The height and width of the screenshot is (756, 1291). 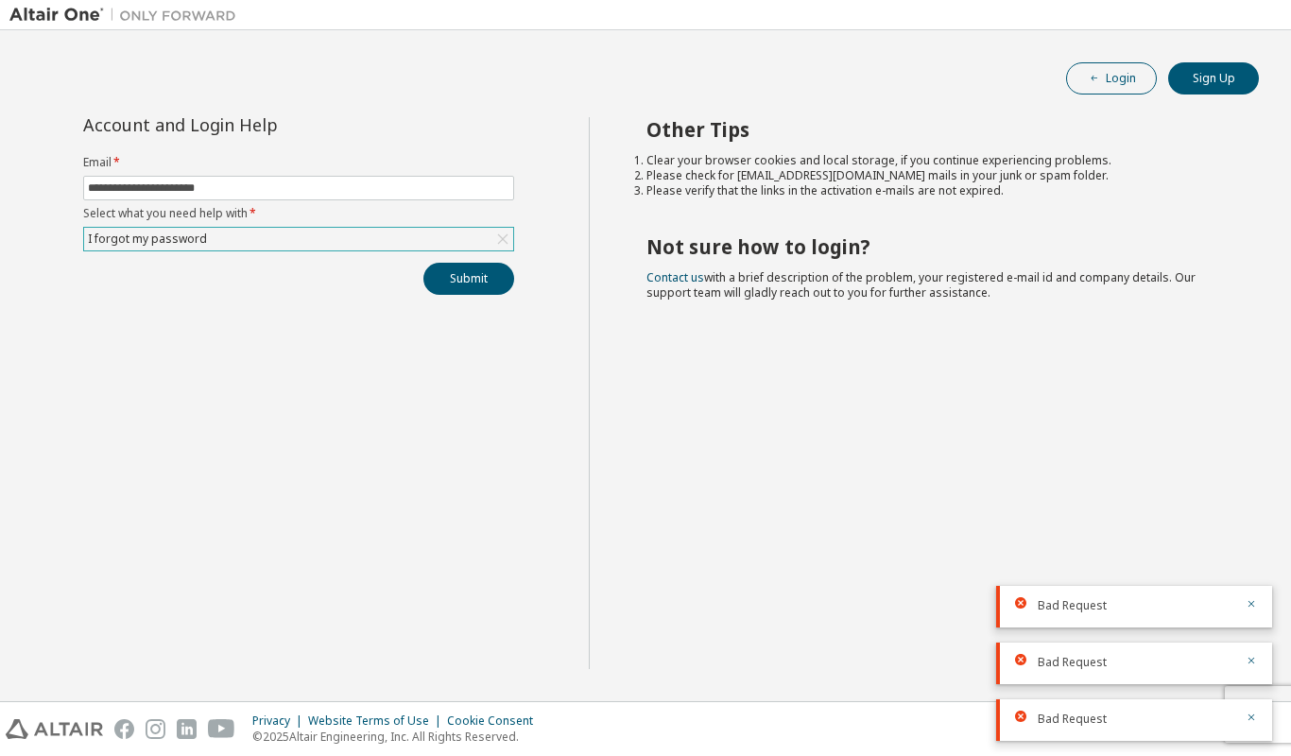 What do you see at coordinates (936, 129) in the screenshot?
I see `h2: Other Tips` at bounding box center [936, 129].